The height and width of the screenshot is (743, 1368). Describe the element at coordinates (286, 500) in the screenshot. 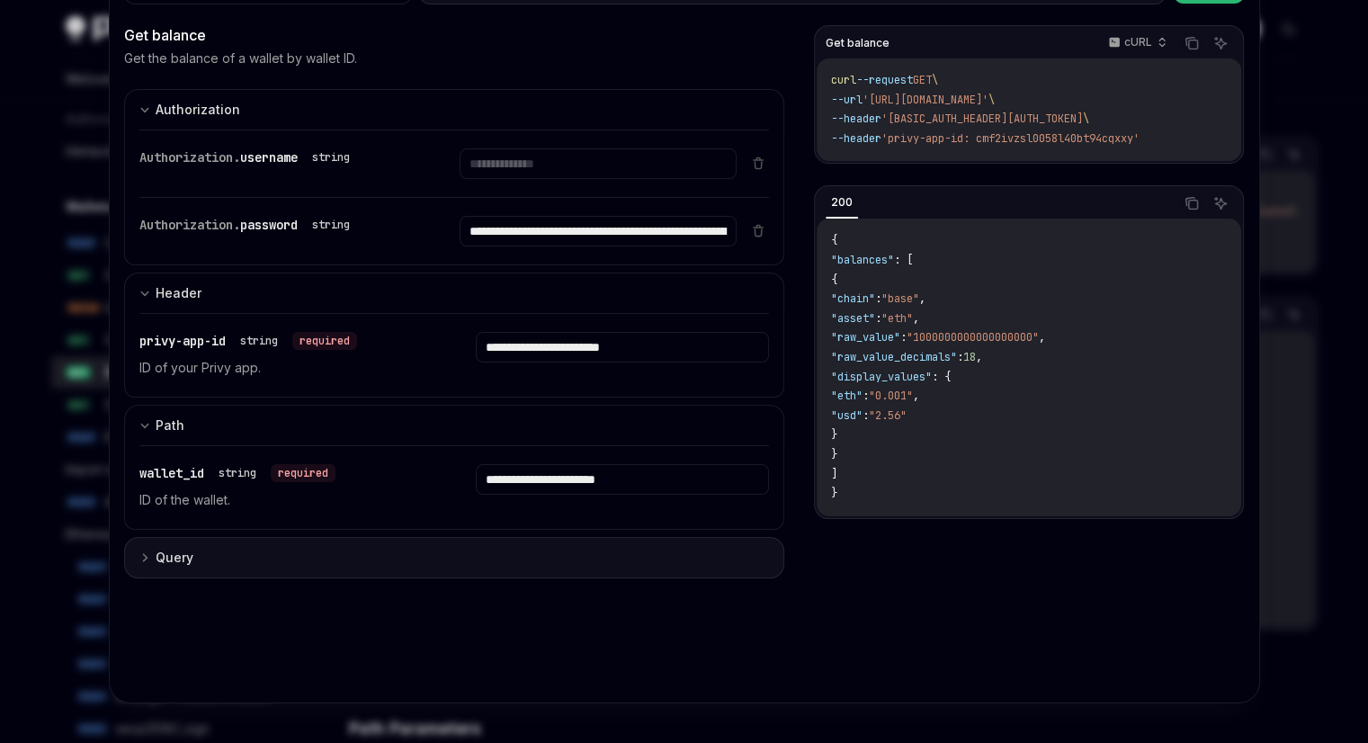

I see `p: ID of the wallet.` at that location.